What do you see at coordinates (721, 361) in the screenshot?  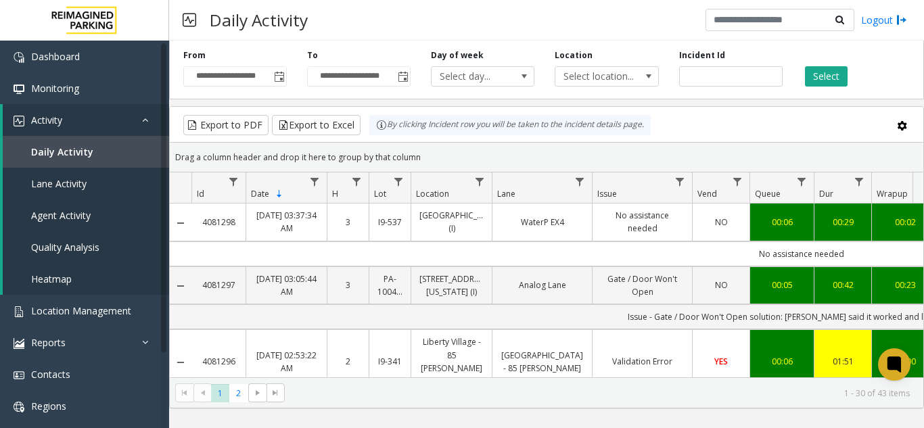 I see `span: YES` at bounding box center [721, 361].